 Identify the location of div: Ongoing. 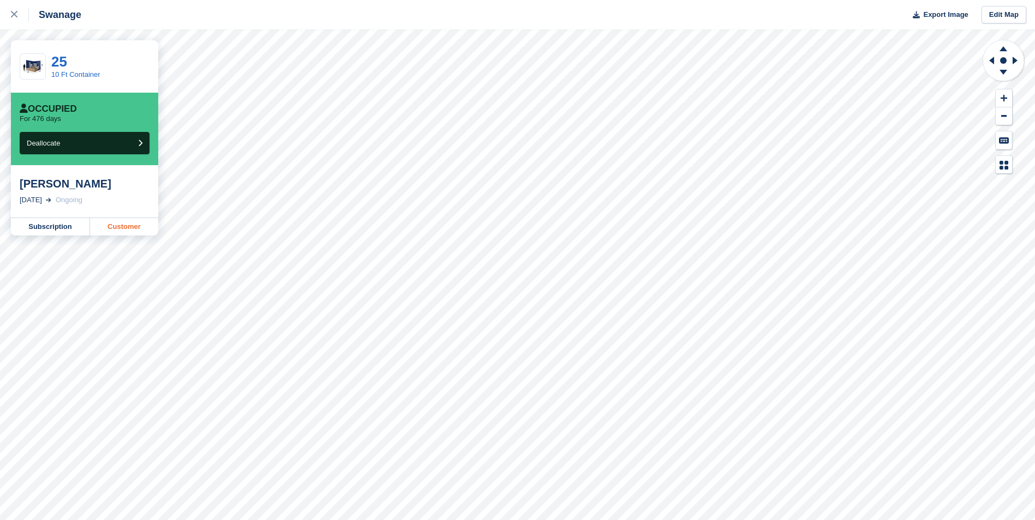
(69, 200).